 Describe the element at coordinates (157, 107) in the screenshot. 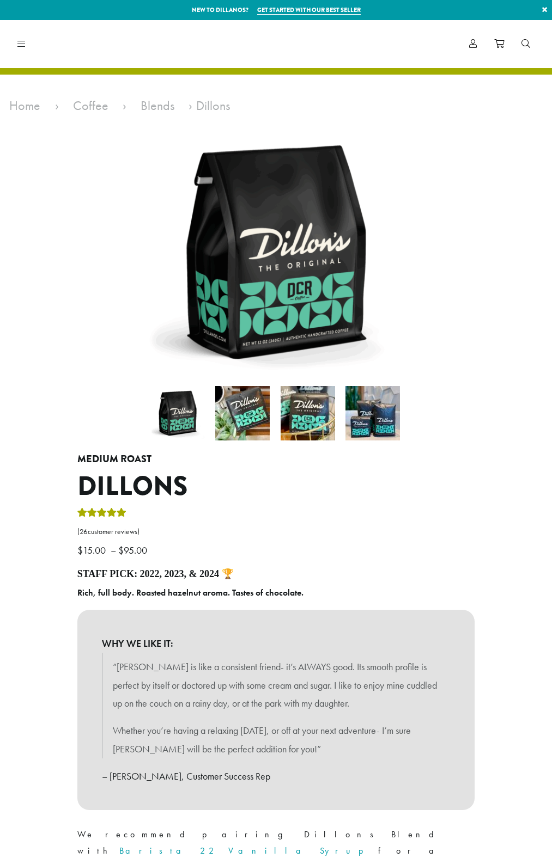

I see `a: Blends` at that location.